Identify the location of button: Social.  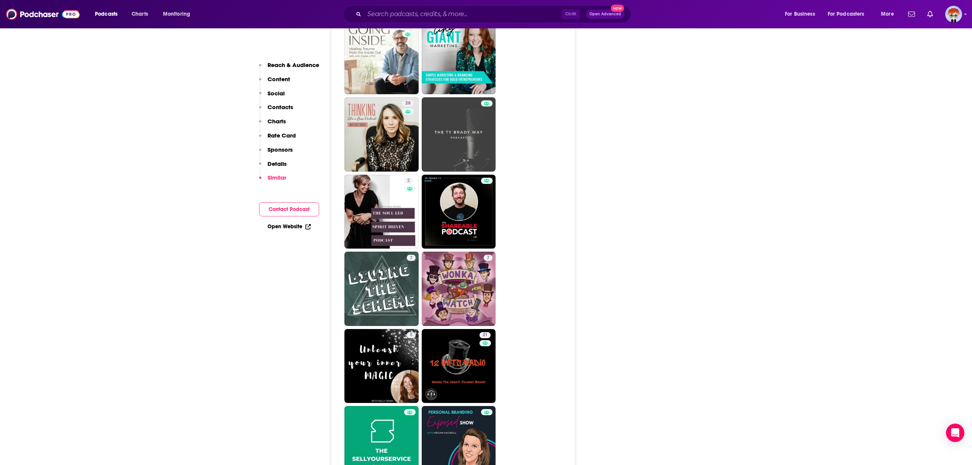
(272, 96).